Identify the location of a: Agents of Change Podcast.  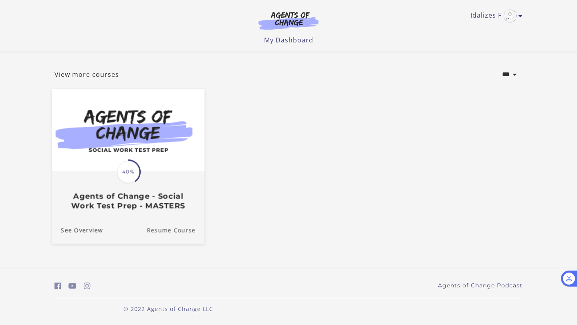
(480, 286).